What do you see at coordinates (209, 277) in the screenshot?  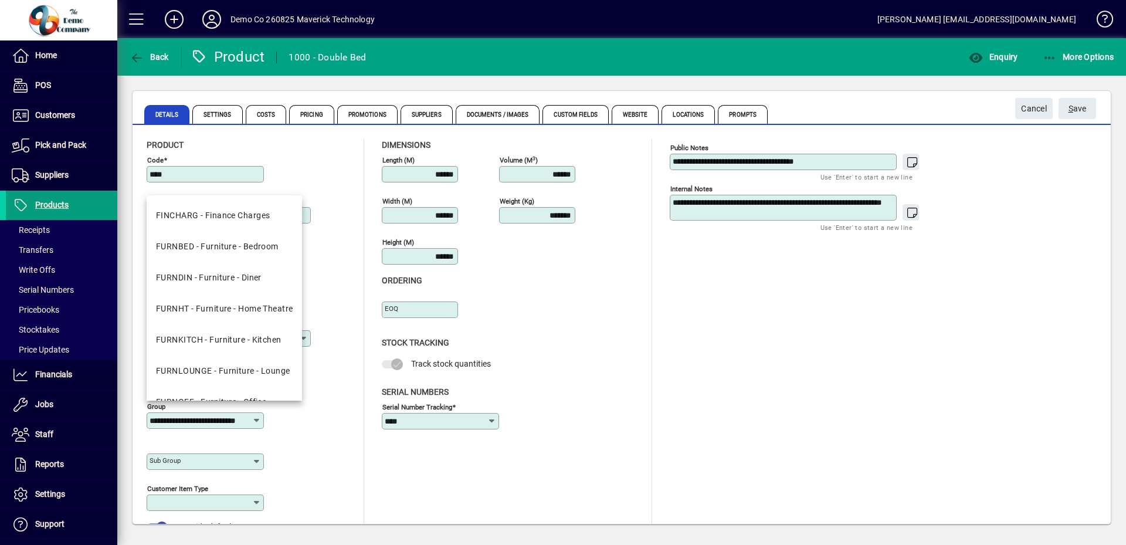 I see `div: FURNDIN - Furniture - Diner` at bounding box center [209, 277].